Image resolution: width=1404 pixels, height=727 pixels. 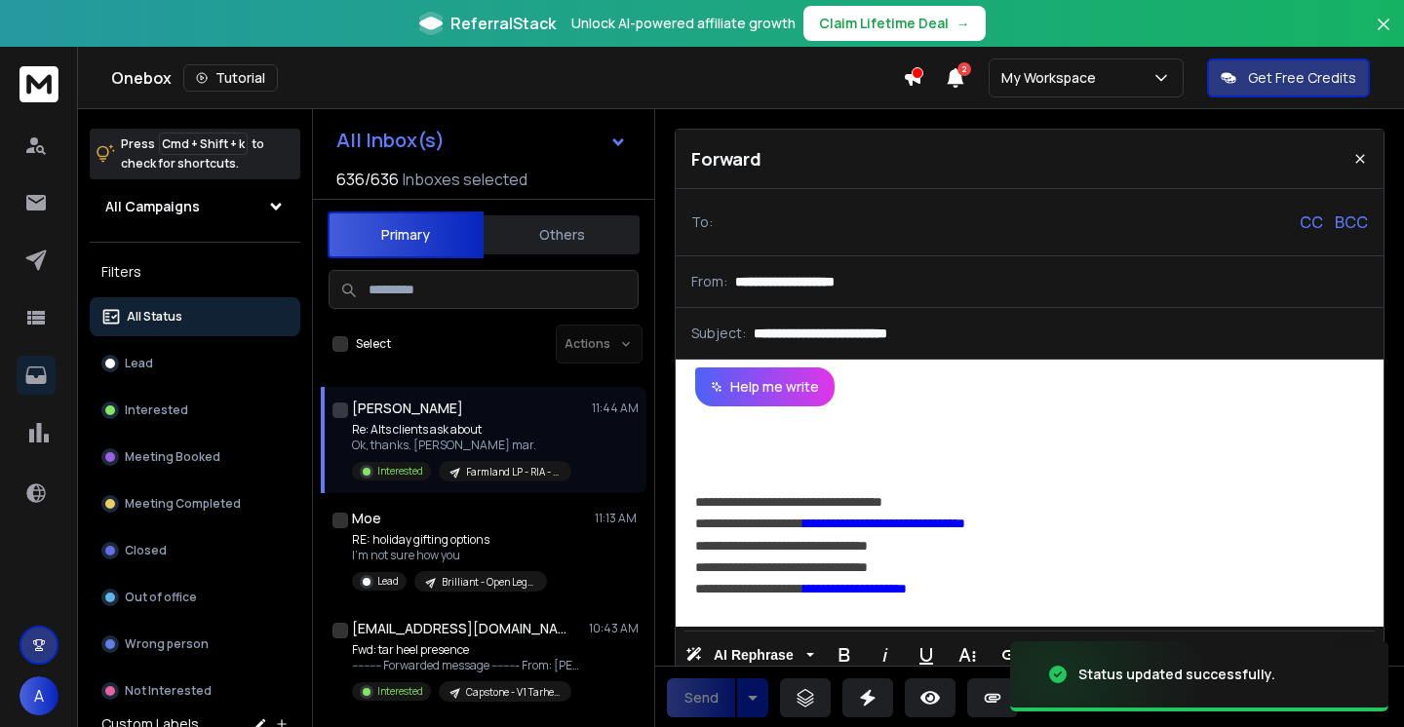 I want to click on button: AI Rephrase, so click(x=750, y=655).